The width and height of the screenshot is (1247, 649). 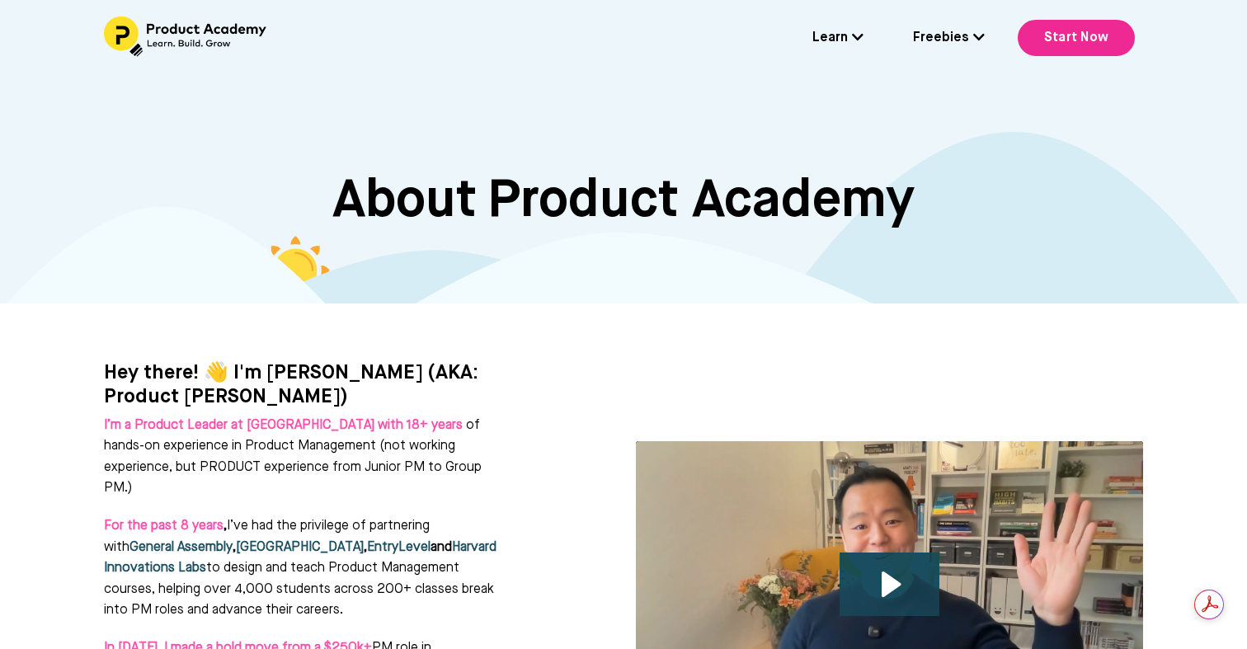 I want to click on span: For the past 8 years, so click(x=163, y=526).